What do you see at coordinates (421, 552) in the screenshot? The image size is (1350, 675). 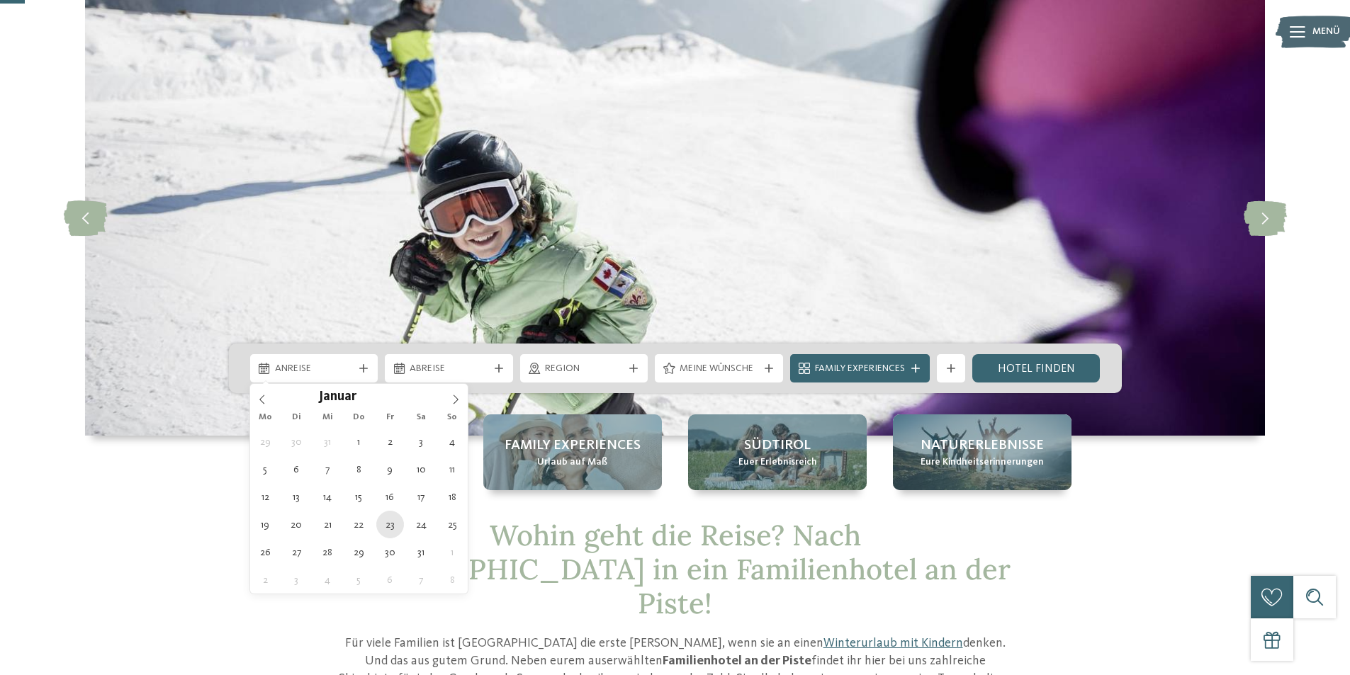 I see `span: Januar 31, 2026` at bounding box center [421, 552].